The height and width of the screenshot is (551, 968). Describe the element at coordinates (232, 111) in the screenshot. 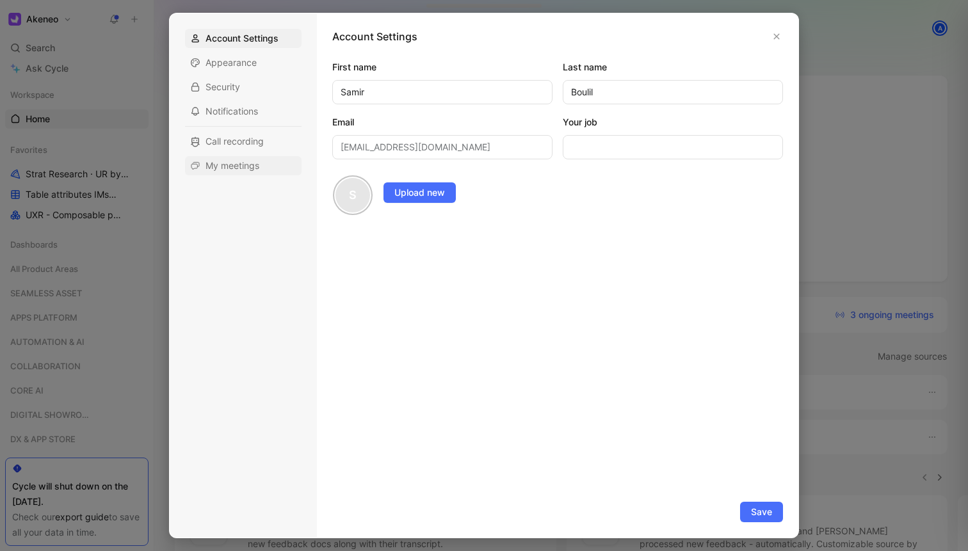

I see `span: Notifications` at that location.